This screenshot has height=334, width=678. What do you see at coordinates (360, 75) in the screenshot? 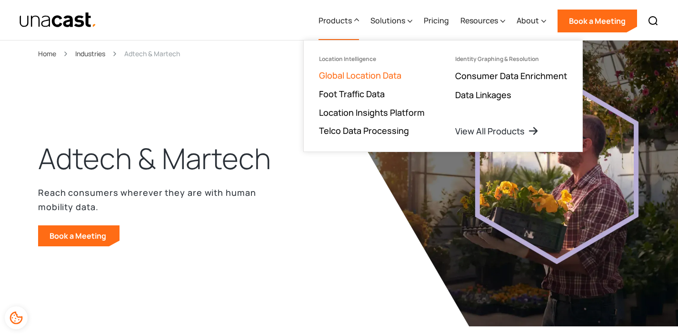
I see `a: Global Location Data` at bounding box center [360, 75].